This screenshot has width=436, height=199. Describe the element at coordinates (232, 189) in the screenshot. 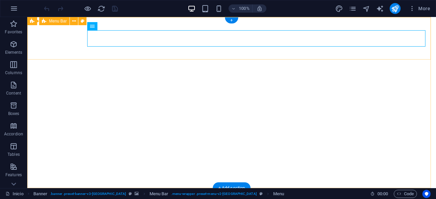

I see `div: + Add section` at that location.